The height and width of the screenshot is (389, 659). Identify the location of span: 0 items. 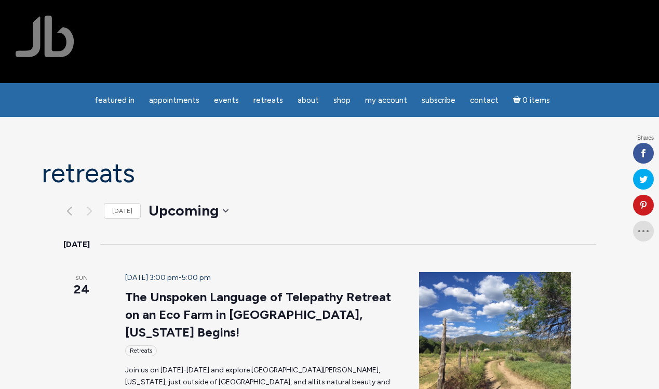
(536, 100).